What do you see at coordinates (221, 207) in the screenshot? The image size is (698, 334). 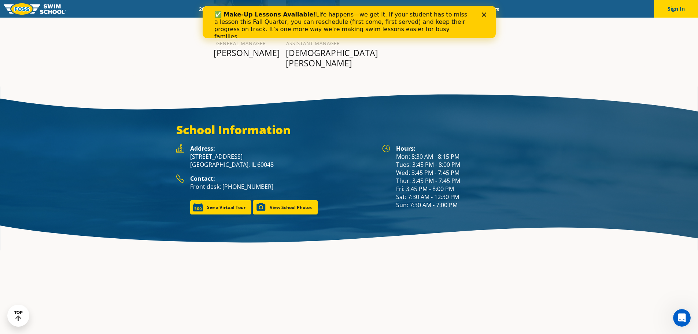 I see `a: See a Virtual Tour` at bounding box center [221, 207].